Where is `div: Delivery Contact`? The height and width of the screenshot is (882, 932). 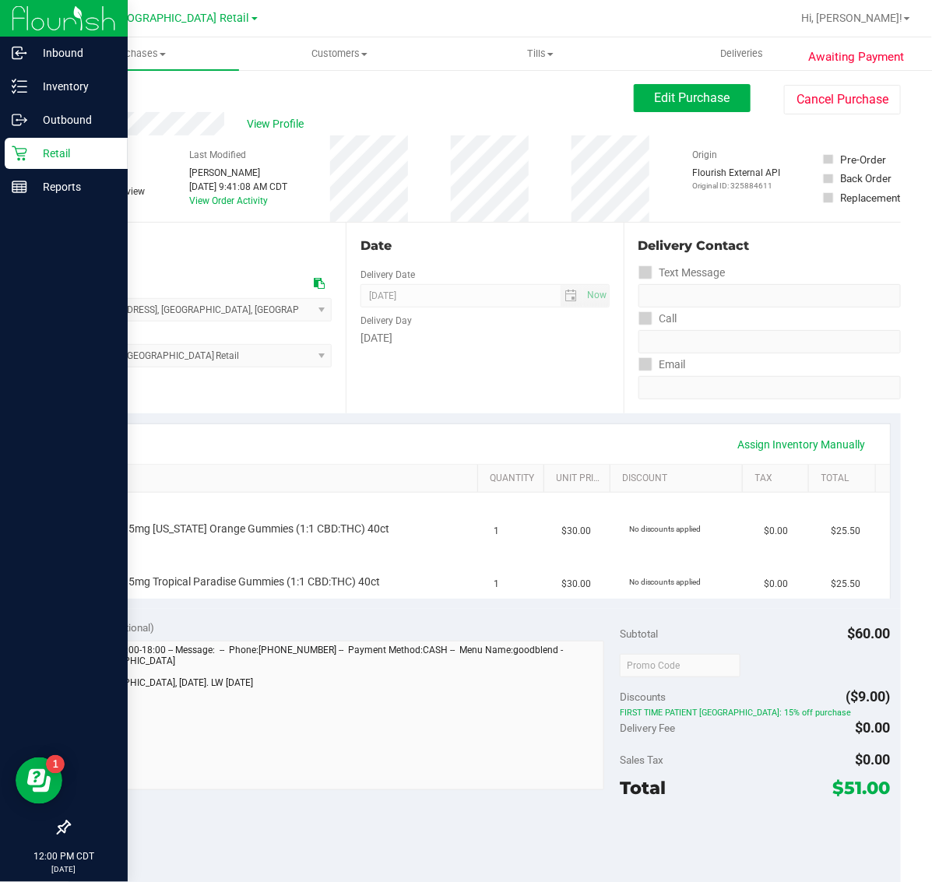
div: Delivery Contact is located at coordinates (769, 246).